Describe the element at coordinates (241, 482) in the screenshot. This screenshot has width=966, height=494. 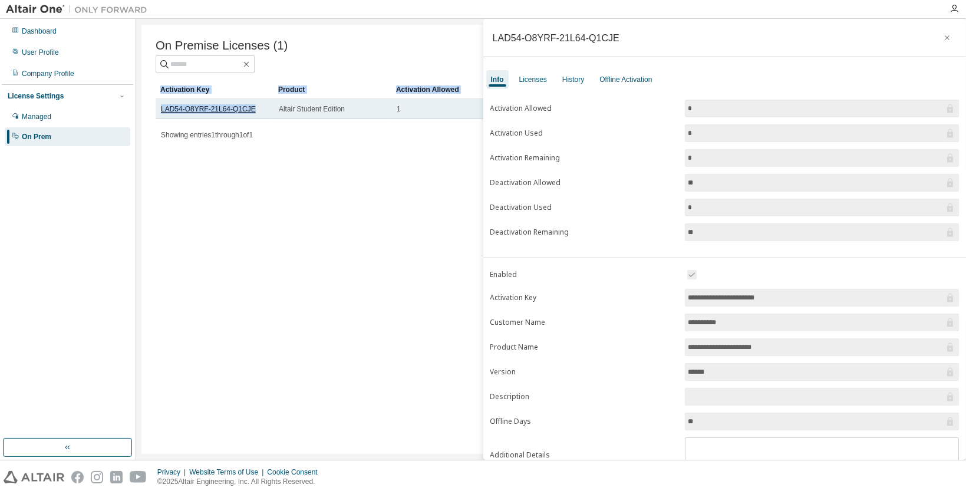
I see `p: © 2025 Altair Engineering, Inc. All Rights Reserved.` at that location.